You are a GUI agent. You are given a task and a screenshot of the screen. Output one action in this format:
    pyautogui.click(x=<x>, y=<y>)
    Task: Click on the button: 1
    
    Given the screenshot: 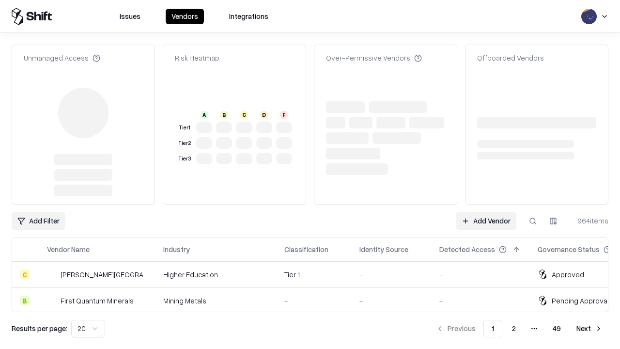 What is the action you would take?
    pyautogui.click(x=492, y=328)
    